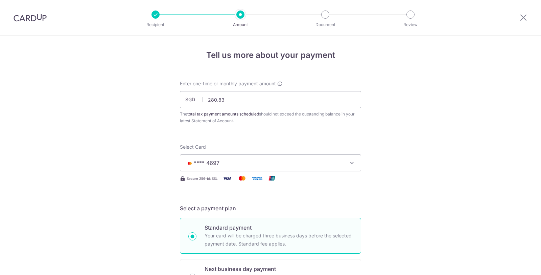 This screenshot has height=275, width=541. What do you see at coordinates (279, 227) in the screenshot?
I see `p: Standard payment` at bounding box center [279, 227].